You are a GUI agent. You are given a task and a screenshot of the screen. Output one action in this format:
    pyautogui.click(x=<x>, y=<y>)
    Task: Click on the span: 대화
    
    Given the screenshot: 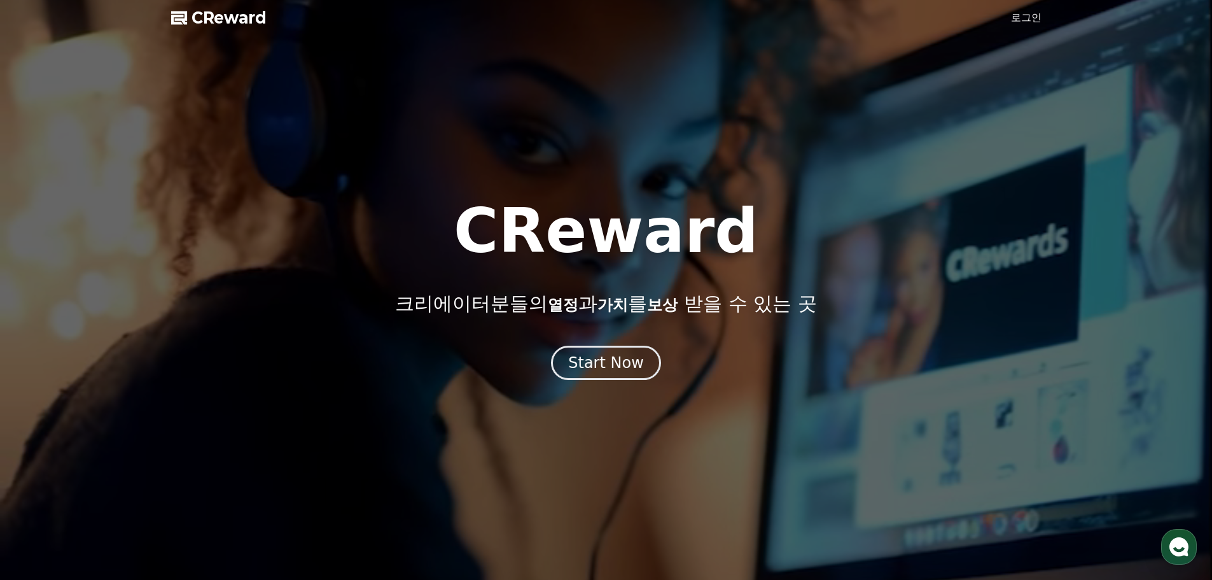 What is the action you would take?
    pyautogui.click(x=124, y=428)
    